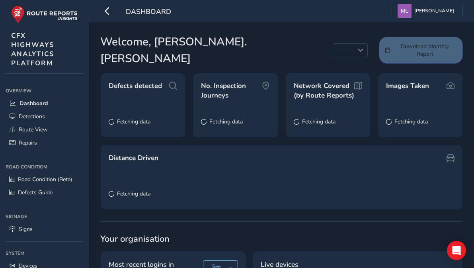 The width and height of the screenshot is (474, 268). Describe the element at coordinates (231, 90) in the screenshot. I see `span: No. Inspection Journeys` at that location.